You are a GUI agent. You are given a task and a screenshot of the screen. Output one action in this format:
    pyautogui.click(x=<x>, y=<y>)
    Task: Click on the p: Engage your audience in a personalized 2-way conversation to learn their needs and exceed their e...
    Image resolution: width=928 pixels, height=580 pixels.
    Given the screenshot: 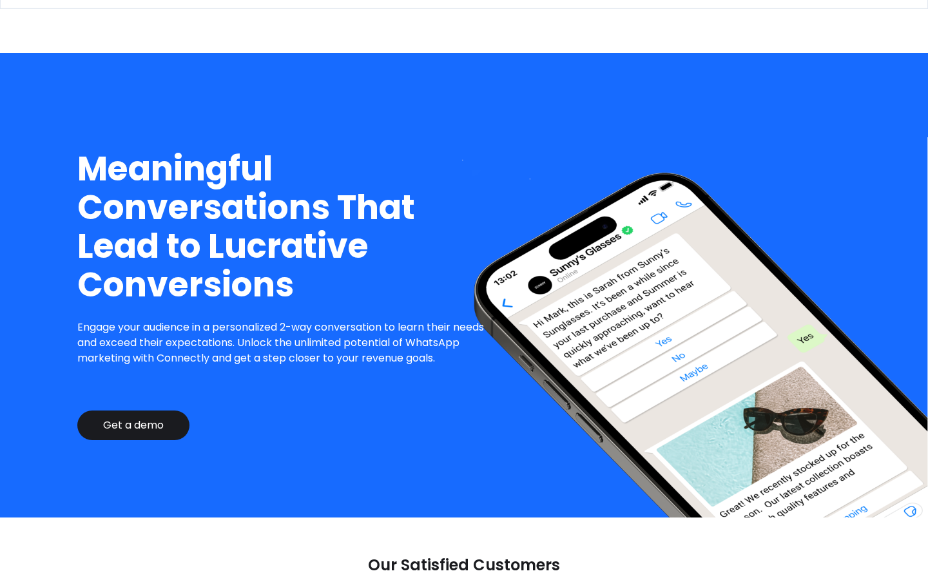 What is the action you would take?
    pyautogui.click(x=285, y=343)
    